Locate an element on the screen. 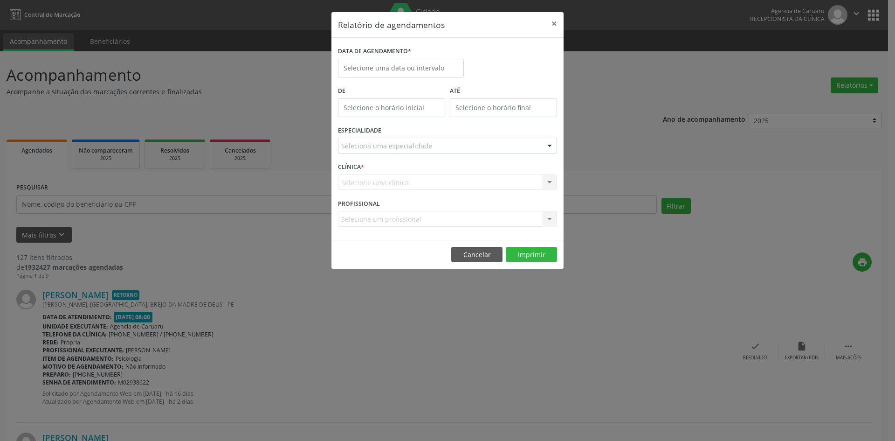 Image resolution: width=895 pixels, height=441 pixels. button: Cancelar is located at coordinates (477, 255).